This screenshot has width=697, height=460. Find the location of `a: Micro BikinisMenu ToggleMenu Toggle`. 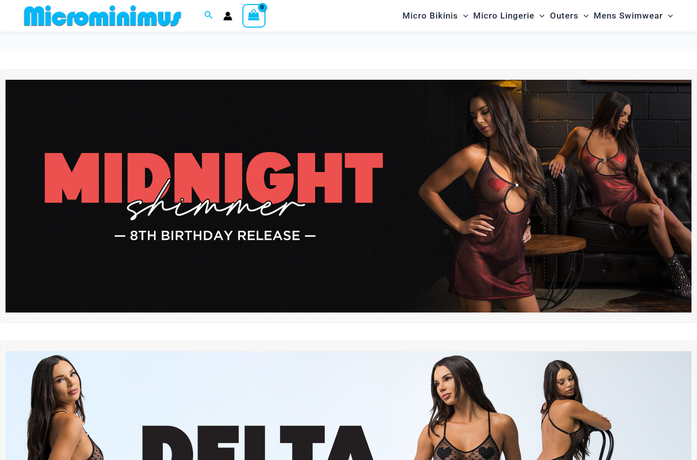

a: Micro BikinisMenu ToggleMenu Toggle is located at coordinates (435, 16).